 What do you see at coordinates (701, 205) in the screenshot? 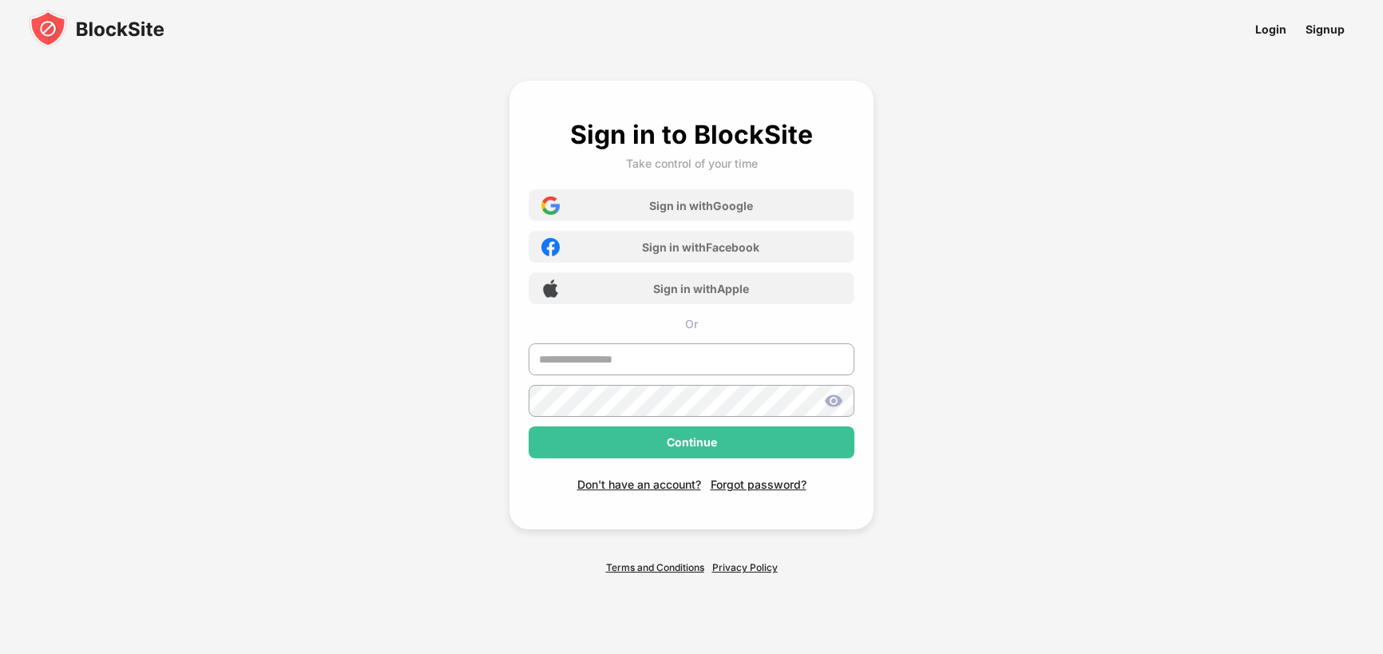
I see `div: Sign in with Google` at bounding box center [701, 205].